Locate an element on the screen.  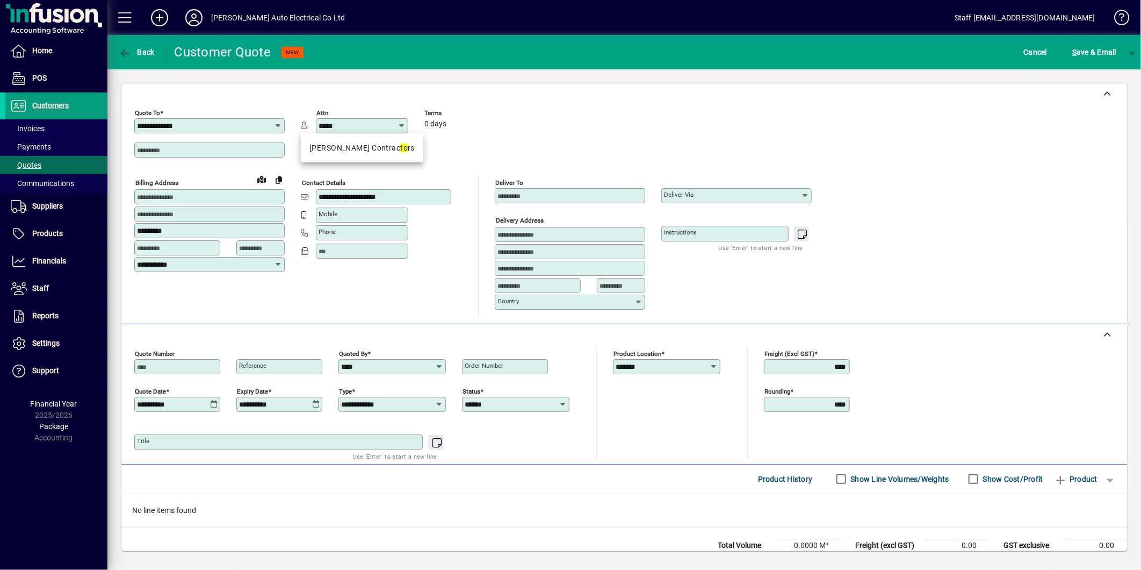
div: Customer Quote is located at coordinates (223, 52).